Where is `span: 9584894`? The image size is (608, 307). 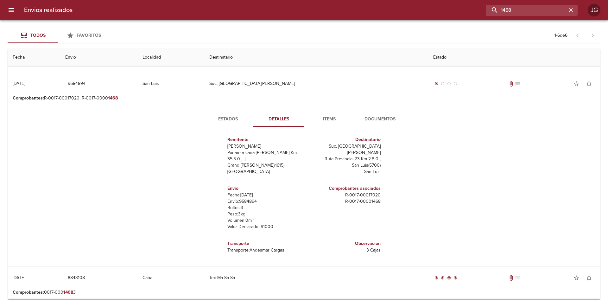
span: 9584894 is located at coordinates (77, 84).